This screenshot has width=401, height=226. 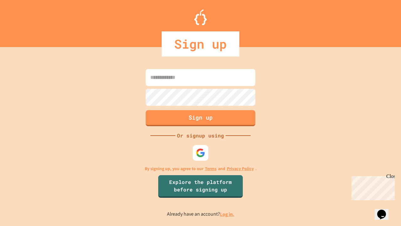 What do you see at coordinates (200, 17) in the screenshot?
I see `img: Logo.svg` at bounding box center [200, 17].